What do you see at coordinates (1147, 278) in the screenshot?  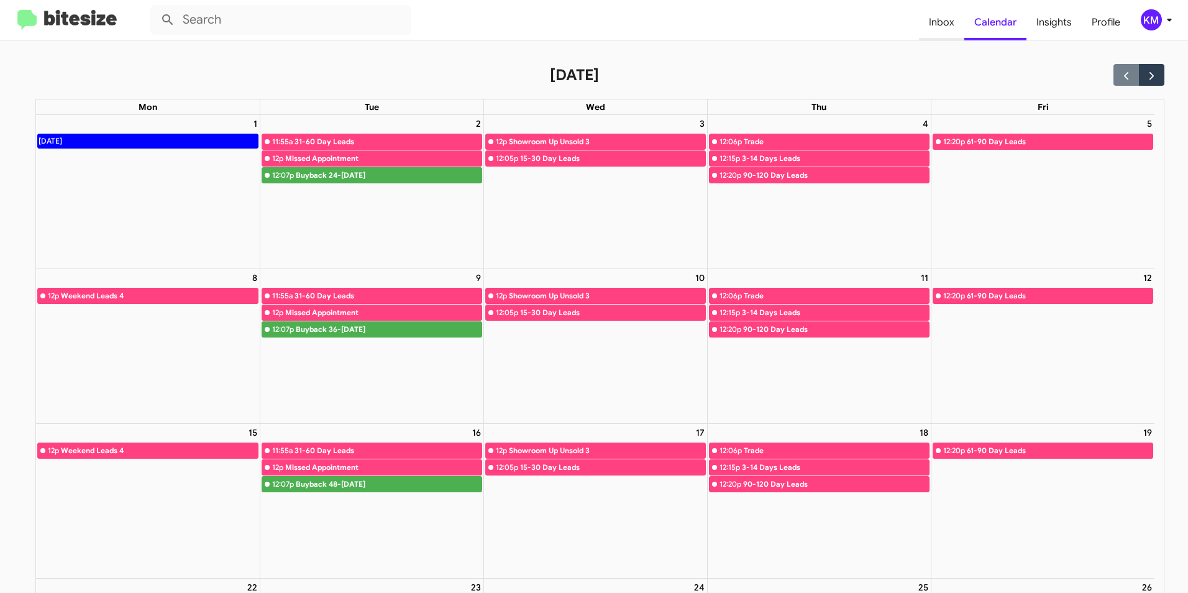 I see `a: September 12, 2025` at bounding box center [1147, 278].